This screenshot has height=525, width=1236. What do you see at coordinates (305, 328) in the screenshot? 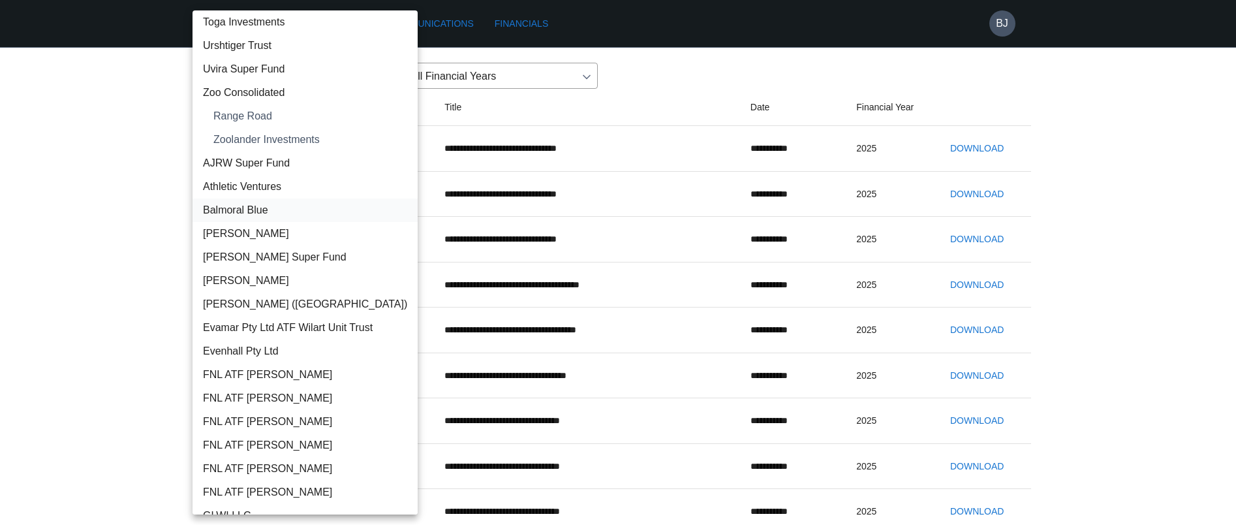
I see `span: Evamar Pty Ltd ATF Wilart Unit Trust` at bounding box center [305, 328].